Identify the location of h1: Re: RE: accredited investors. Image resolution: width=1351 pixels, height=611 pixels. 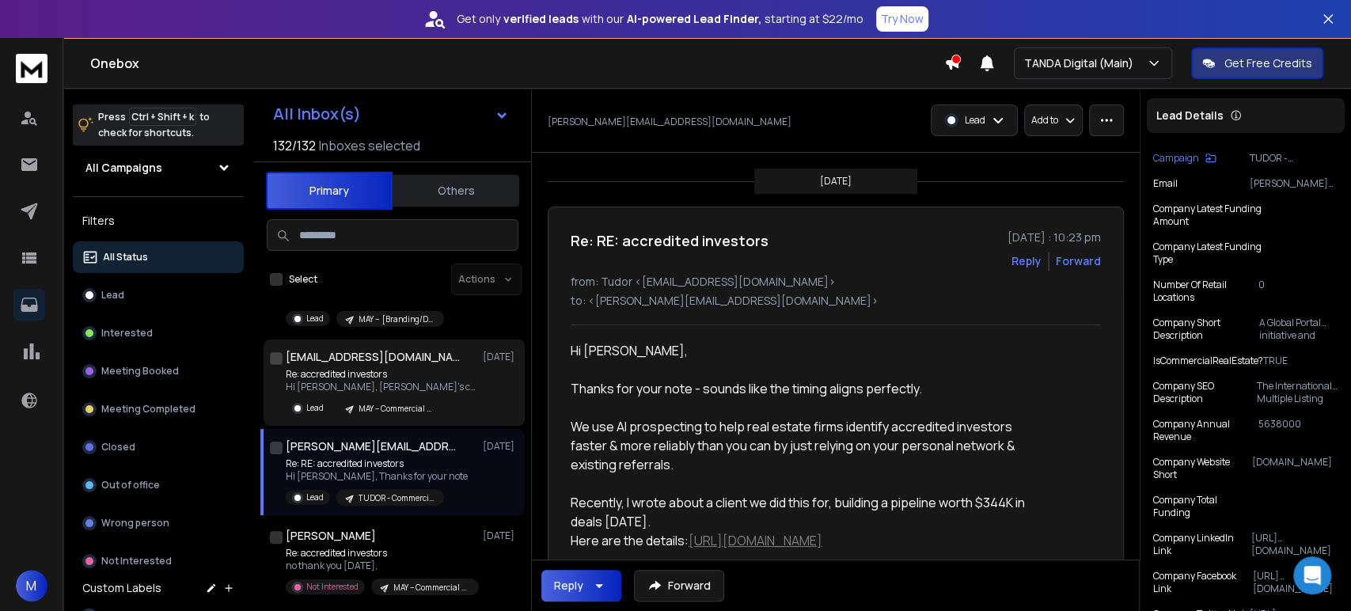
(670, 241).